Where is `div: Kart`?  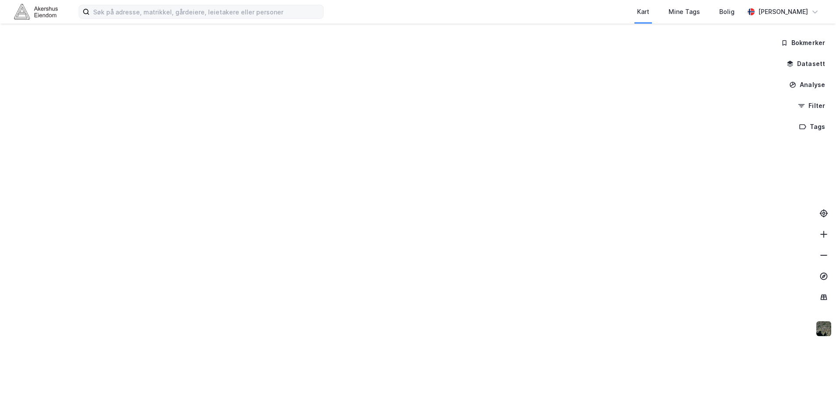
div: Kart is located at coordinates (643, 12).